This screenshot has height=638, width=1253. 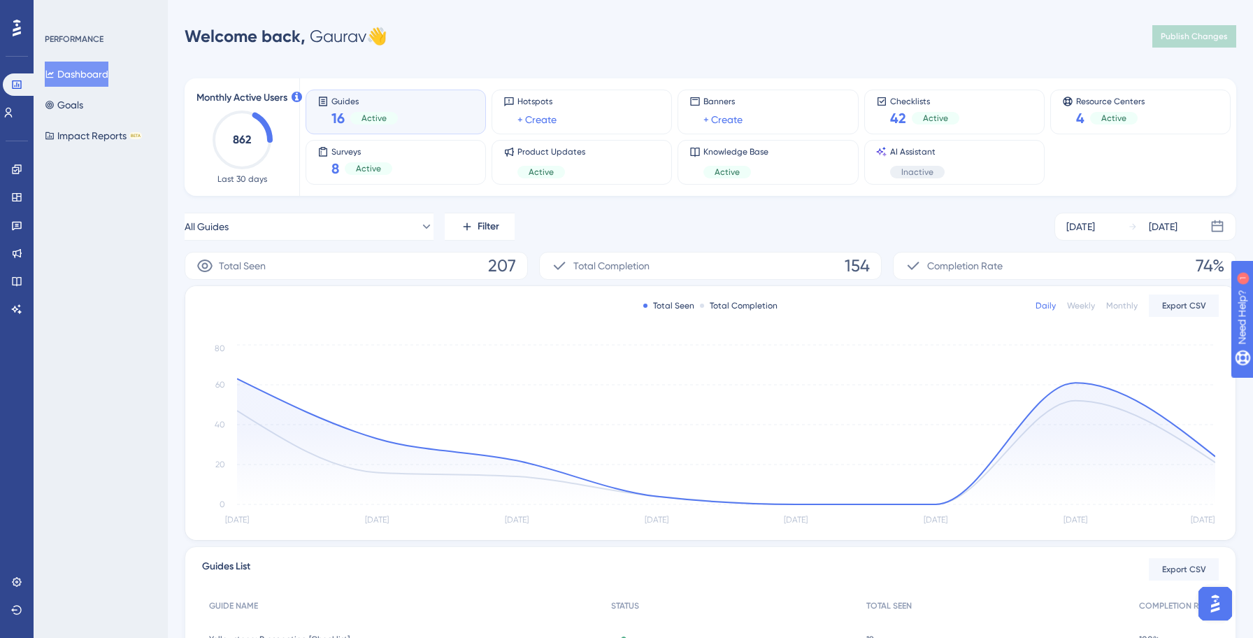 What do you see at coordinates (76, 74) in the screenshot?
I see `button: Dashboard` at bounding box center [76, 74].